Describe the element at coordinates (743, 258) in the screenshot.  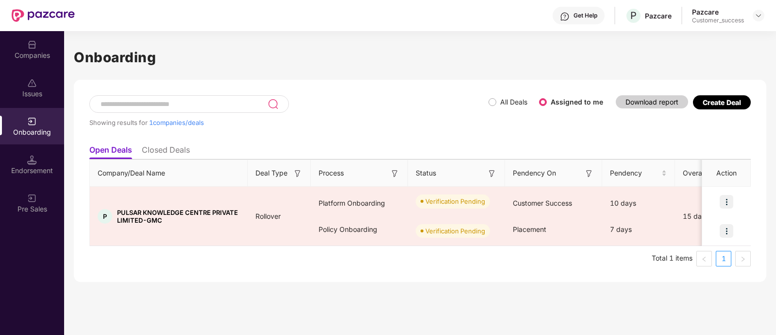
I see `button: right` at that location.